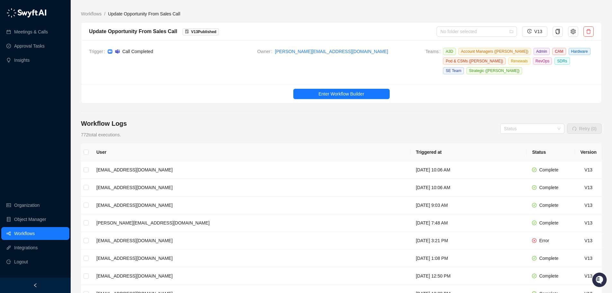 This screenshot has width=612, height=293. What do you see at coordinates (251, 152) in the screenshot?
I see `th: User` at bounding box center [251, 152].